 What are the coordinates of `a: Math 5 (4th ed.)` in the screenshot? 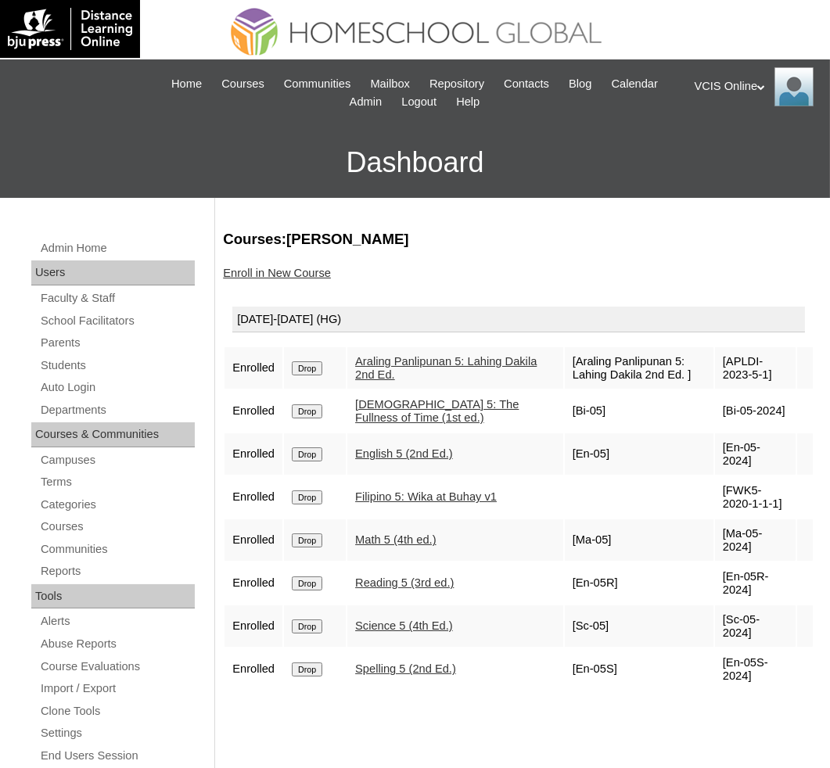 It's located at (395, 540).